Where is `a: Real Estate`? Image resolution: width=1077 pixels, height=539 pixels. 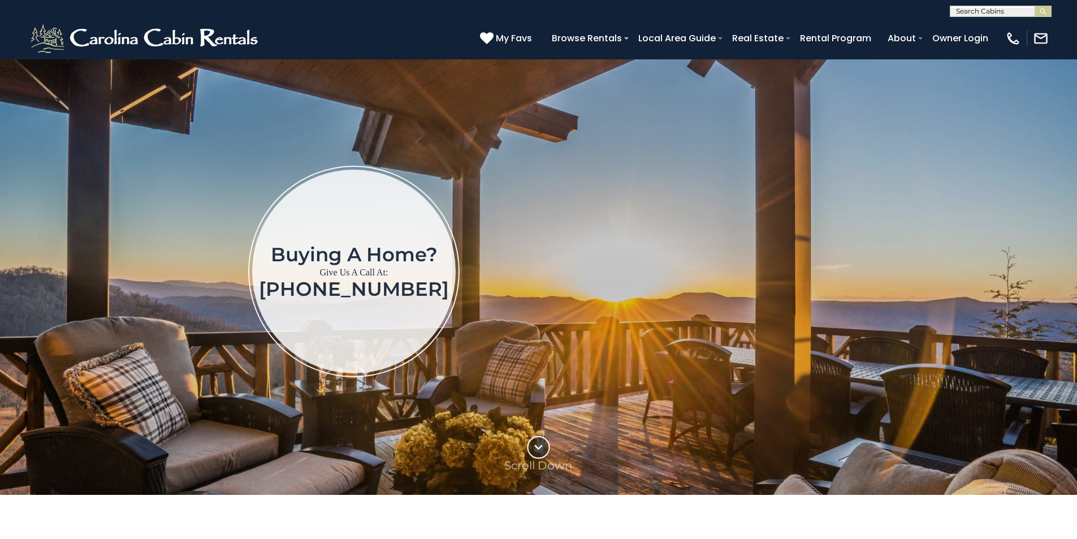
a: Real Estate is located at coordinates (758, 38).